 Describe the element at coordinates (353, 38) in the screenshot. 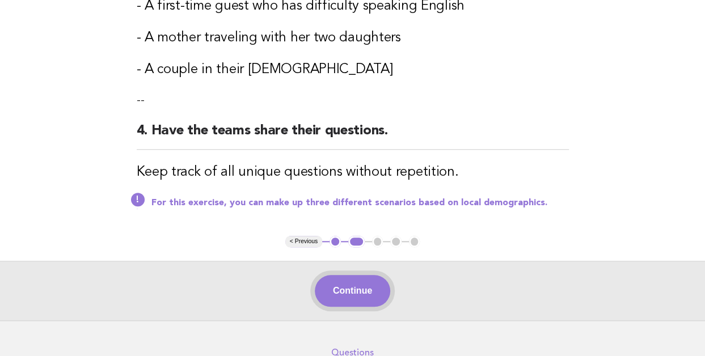

I see `h3: - A mother traveling with her two daughters` at that location.